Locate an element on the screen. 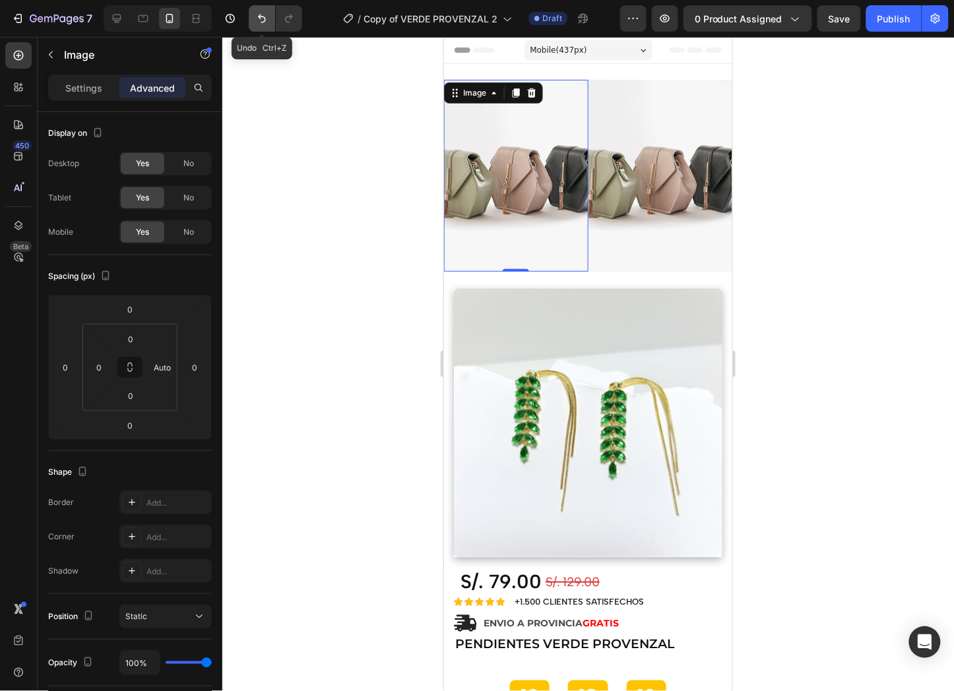  div: Mobile is located at coordinates (61, 232).